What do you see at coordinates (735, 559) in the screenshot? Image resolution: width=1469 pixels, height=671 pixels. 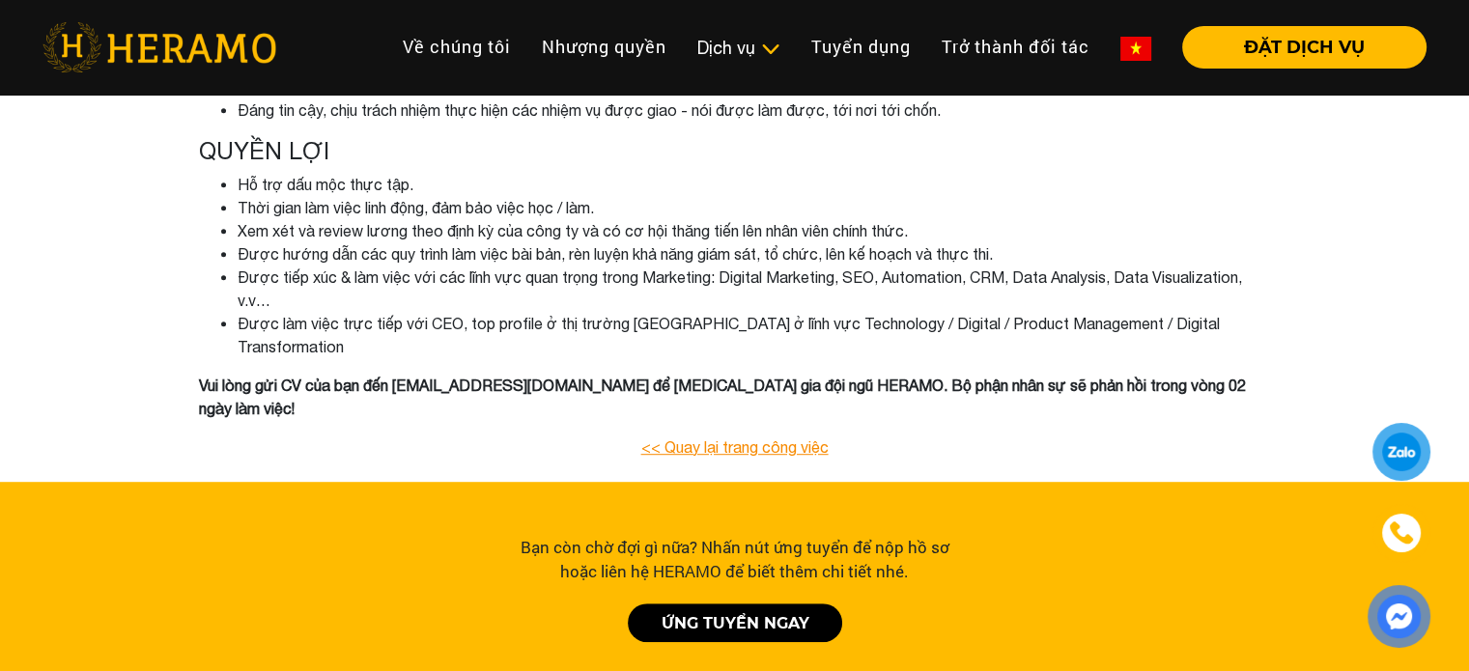 I see `div: Bạn còn chờ đợi gì nữa? Nhấn nút ứng tuyển để nộp hồ sơ hoặc liên hệ HERAMO để biết thêm chi tiết...` at bounding box center [735, 559].